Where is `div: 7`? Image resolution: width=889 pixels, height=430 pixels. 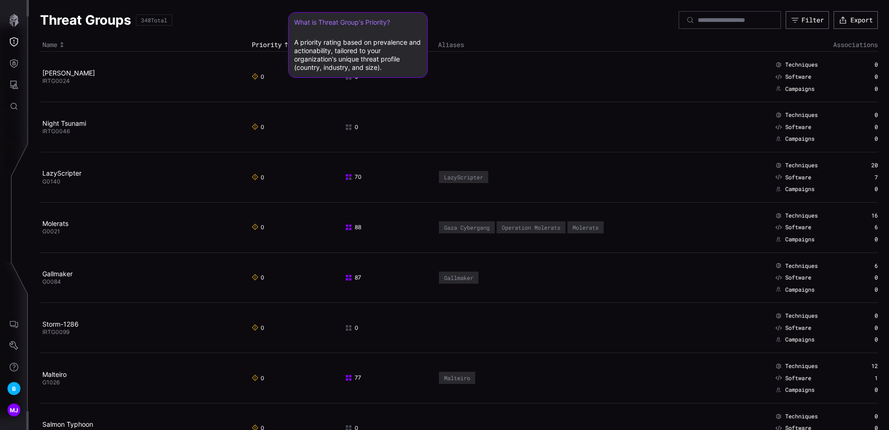
div: 7 is located at coordinates (863, 177).